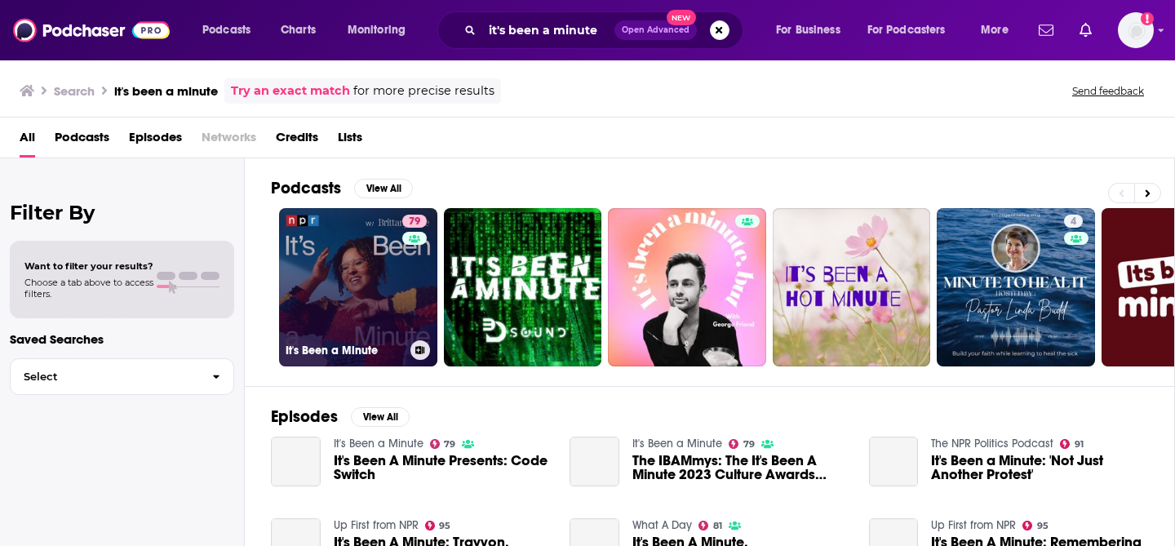 This screenshot has height=546, width=1175. Describe the element at coordinates (606, 30) in the screenshot. I see `div: Search podcasts, credits, & more...` at that location.